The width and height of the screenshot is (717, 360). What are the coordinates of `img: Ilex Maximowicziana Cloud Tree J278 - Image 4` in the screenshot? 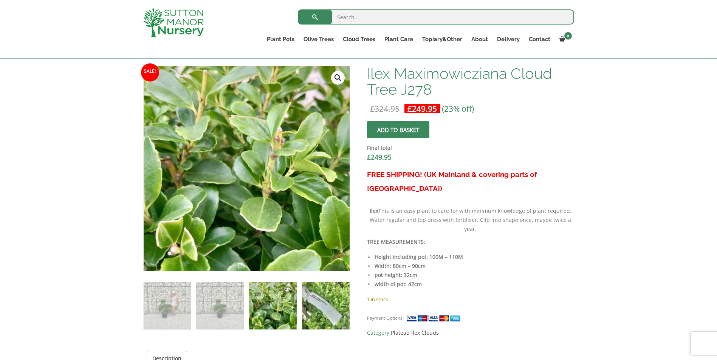 It's located at (325, 306).